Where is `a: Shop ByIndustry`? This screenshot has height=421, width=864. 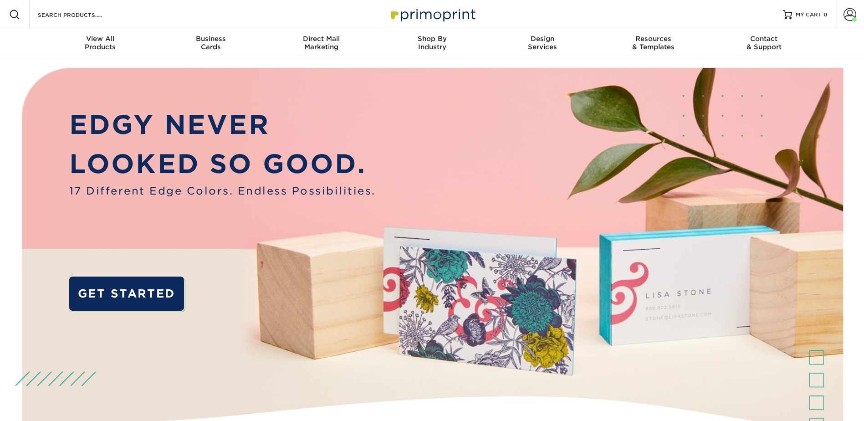
a: Shop ByIndustry is located at coordinates (432, 44).